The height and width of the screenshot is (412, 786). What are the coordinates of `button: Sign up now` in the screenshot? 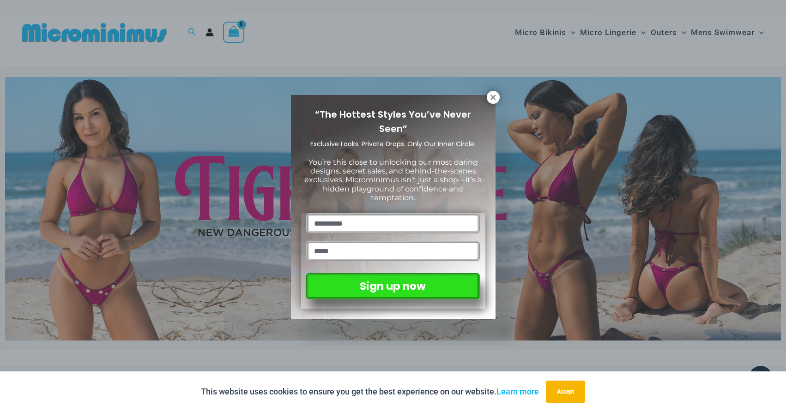 It's located at (393, 286).